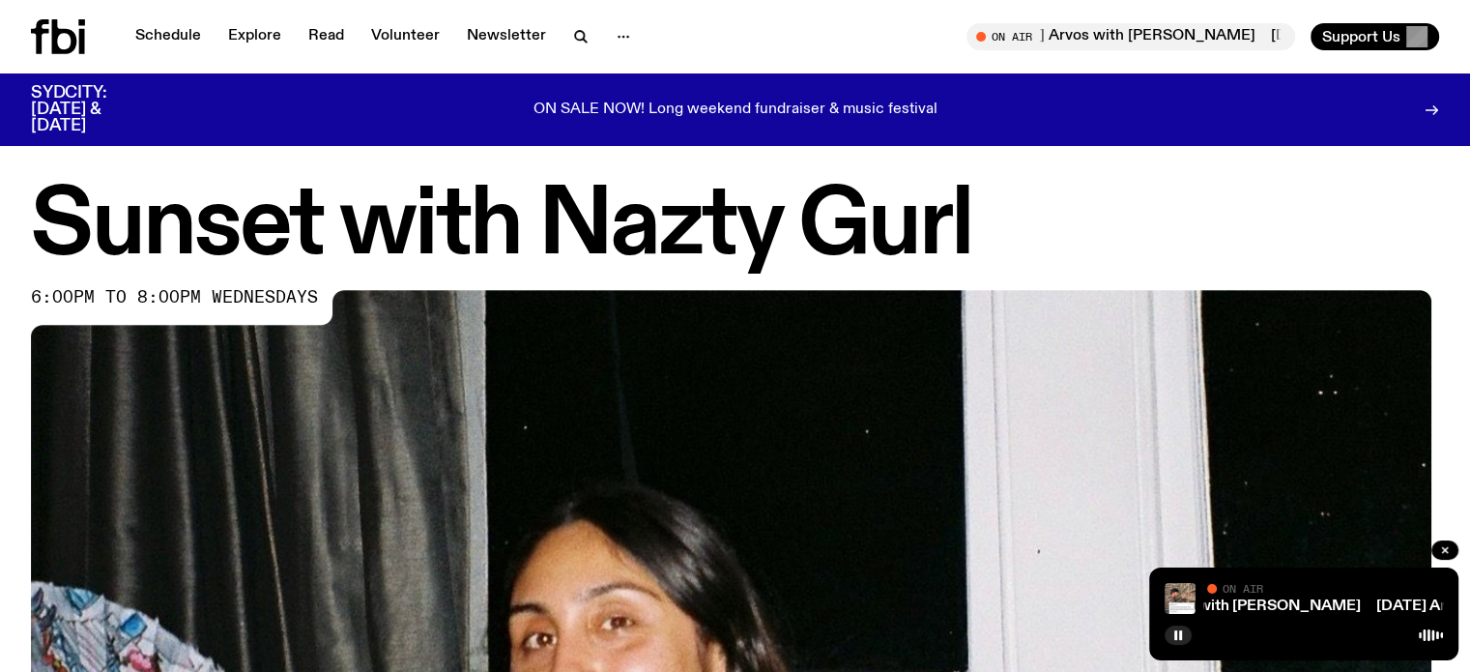  I want to click on span: On Air, so click(1243, 588).